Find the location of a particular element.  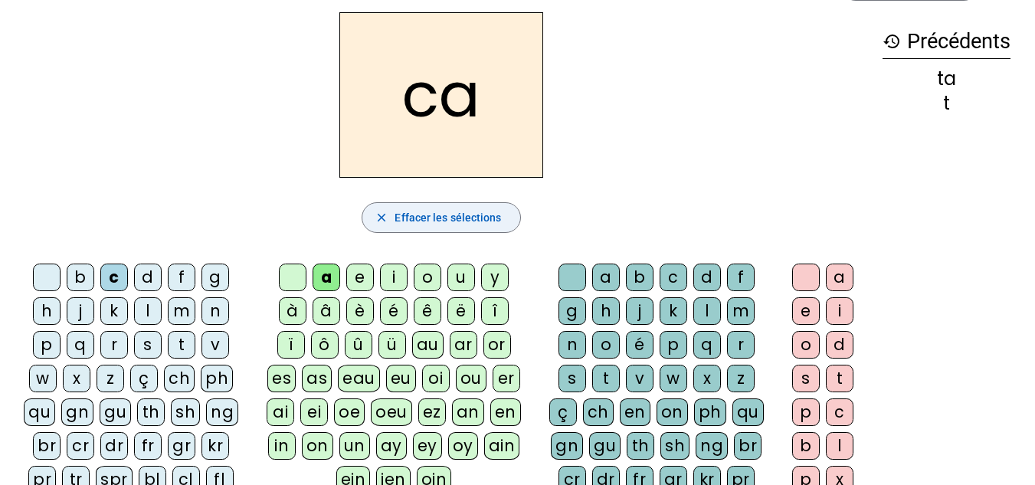

div: qu is located at coordinates (39, 412).